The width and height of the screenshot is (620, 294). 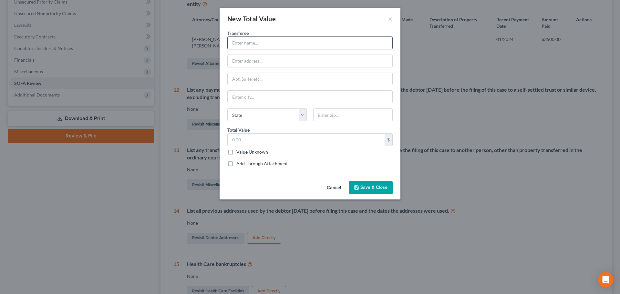 What do you see at coordinates (252, 152) in the screenshot?
I see `label: Value Unknown` at bounding box center [252, 152].